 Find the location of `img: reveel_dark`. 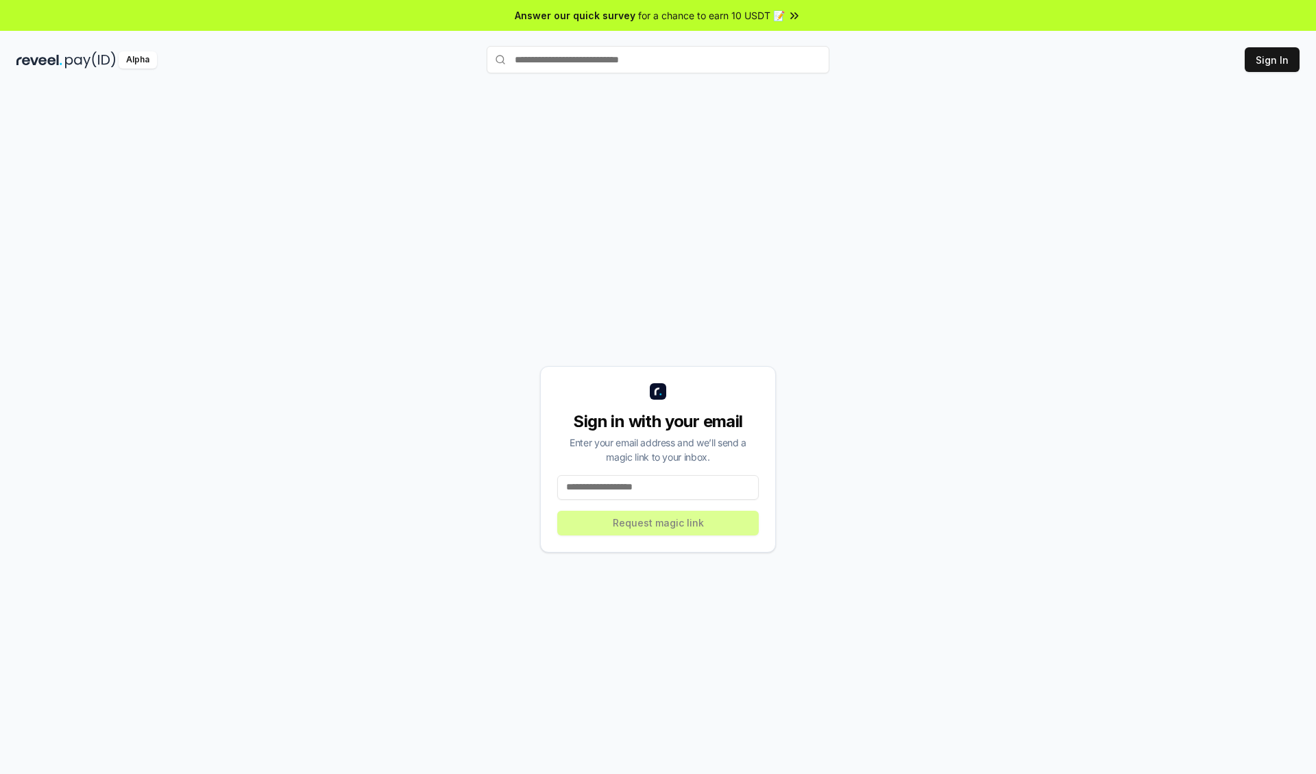

img: reveel_dark is located at coordinates (39, 60).